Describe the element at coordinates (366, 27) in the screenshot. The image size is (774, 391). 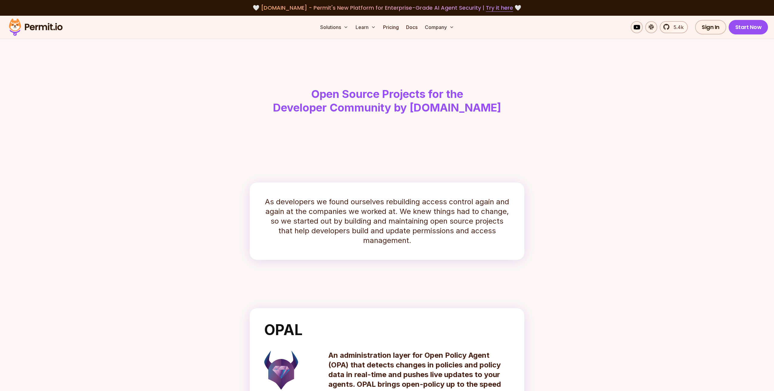
I see `button: Learn` at that location.